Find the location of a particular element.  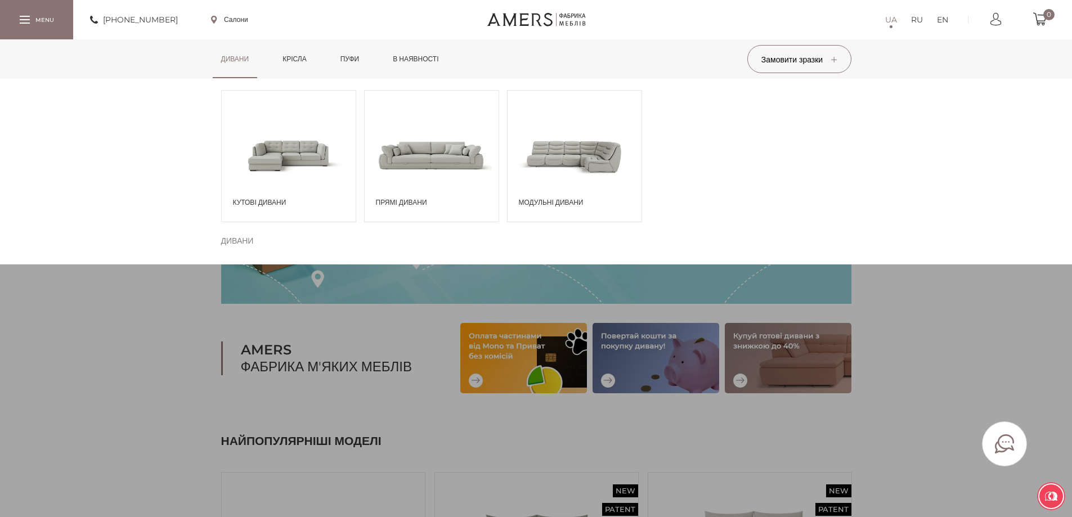

a: Дивани is located at coordinates (235, 59).